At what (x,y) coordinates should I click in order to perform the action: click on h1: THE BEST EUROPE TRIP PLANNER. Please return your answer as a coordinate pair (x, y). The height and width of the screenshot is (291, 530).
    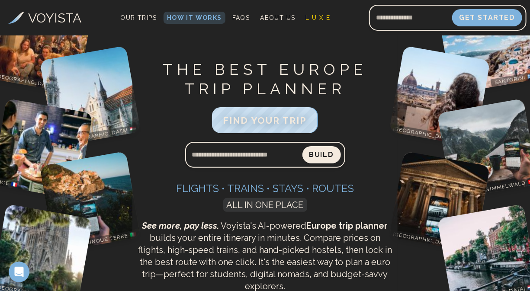
    Looking at the image, I should click on (265, 79).